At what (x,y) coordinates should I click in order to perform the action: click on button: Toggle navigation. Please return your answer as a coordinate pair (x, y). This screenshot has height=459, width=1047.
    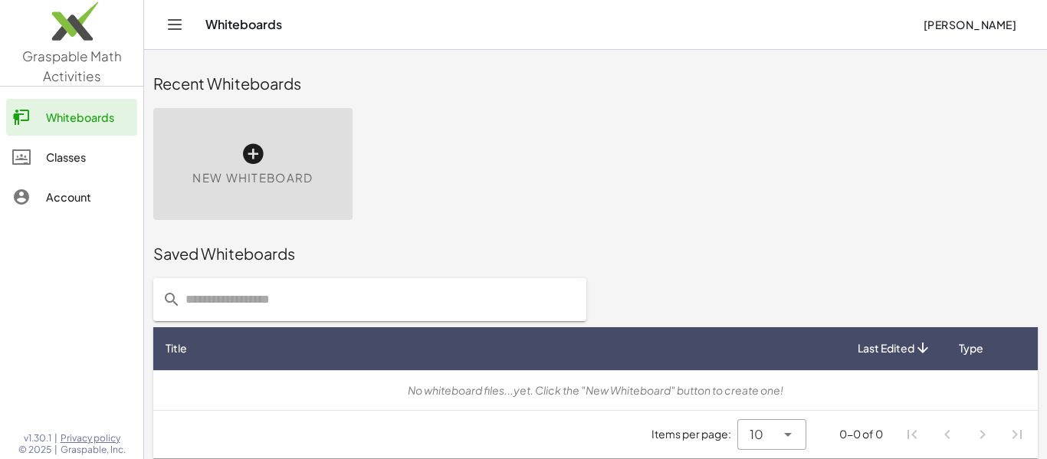
    Looking at the image, I should click on (175, 25).